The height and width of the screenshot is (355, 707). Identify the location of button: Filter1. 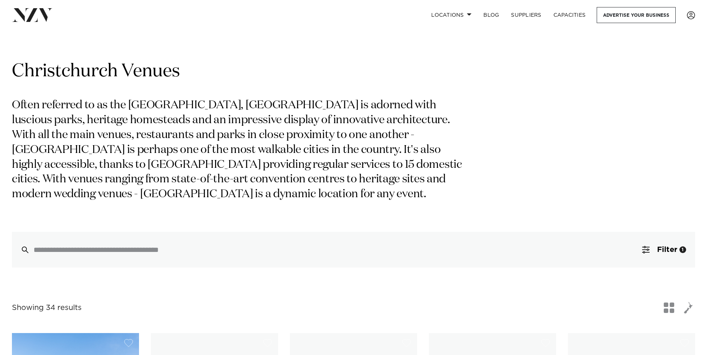
(664, 250).